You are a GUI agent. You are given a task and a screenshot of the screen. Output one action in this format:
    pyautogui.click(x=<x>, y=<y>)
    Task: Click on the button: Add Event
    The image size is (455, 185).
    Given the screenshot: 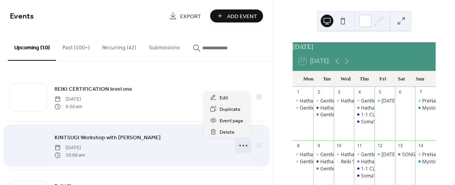 What is the action you would take?
    pyautogui.click(x=237, y=16)
    